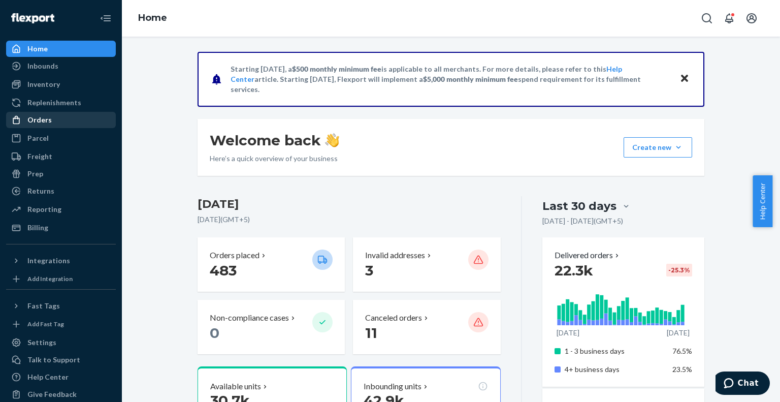 This screenshot has height=402, width=780. I want to click on div: Freight, so click(40, 156).